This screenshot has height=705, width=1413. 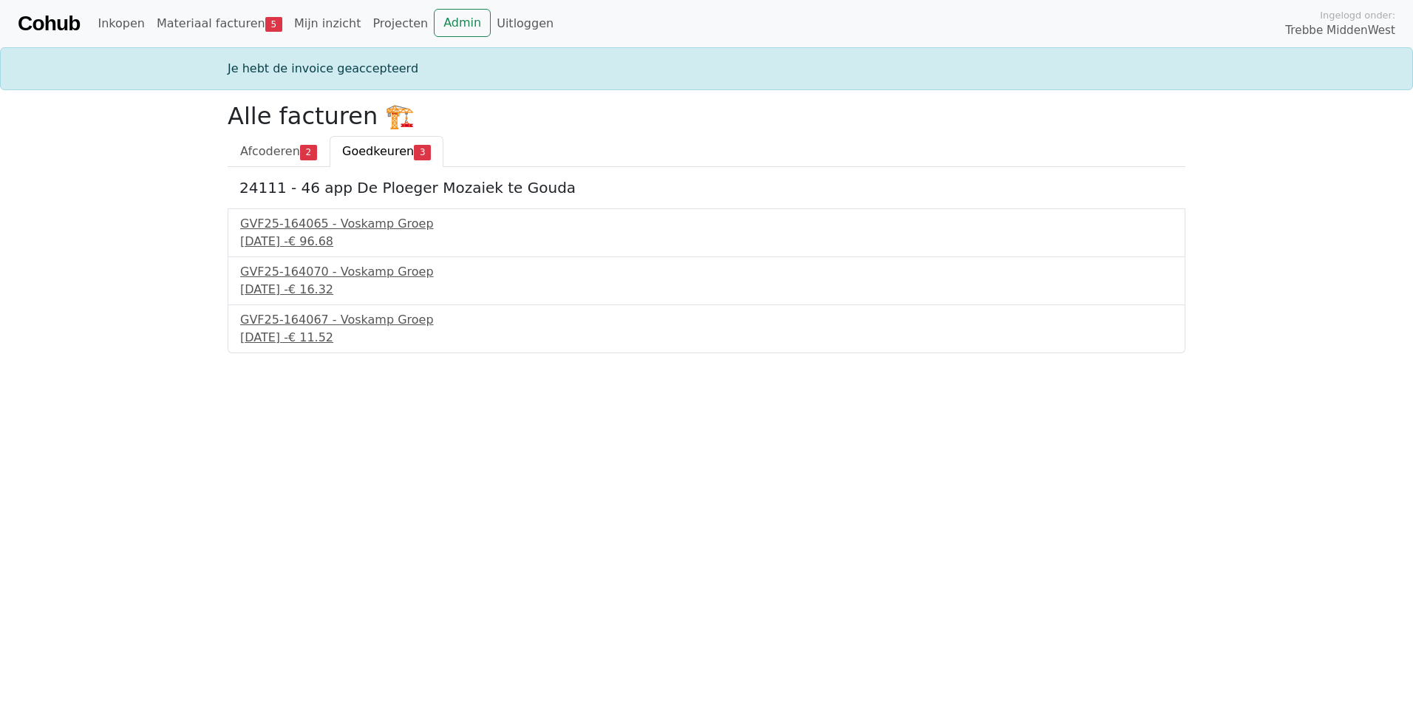 What do you see at coordinates (462, 23) in the screenshot?
I see `a: Admin` at bounding box center [462, 23].